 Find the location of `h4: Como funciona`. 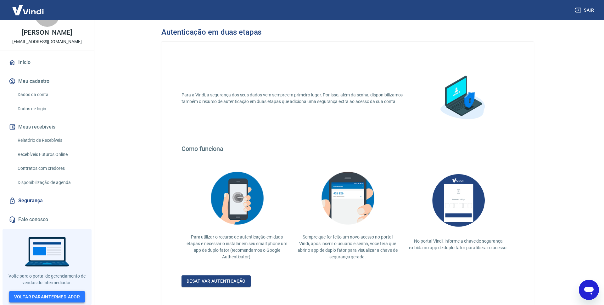

h4: Como funciona is located at coordinates (348, 149).